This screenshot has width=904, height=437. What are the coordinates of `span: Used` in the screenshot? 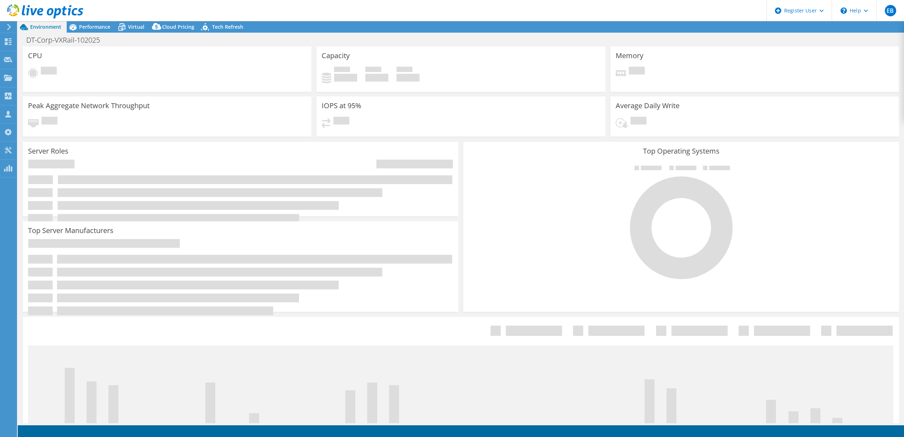 It's located at (342, 70).